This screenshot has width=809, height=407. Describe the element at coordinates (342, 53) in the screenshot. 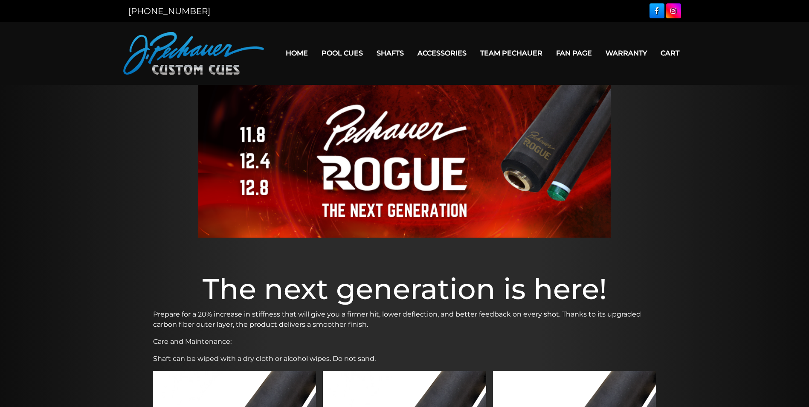

I see `a: Pool Cues` at that location.